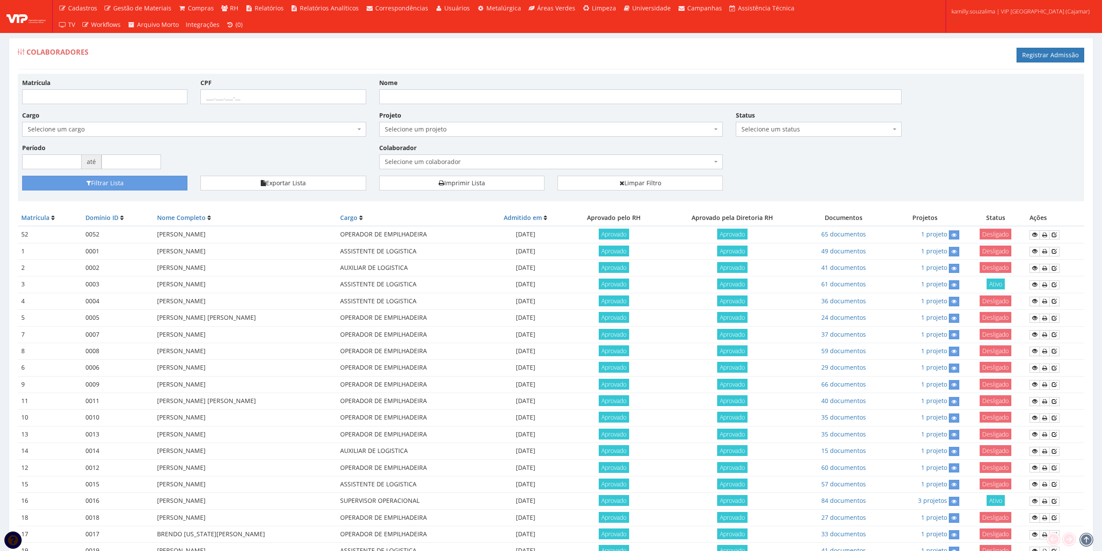 The width and height of the screenshot is (1102, 551). I want to click on a: Cargo, so click(349, 217).